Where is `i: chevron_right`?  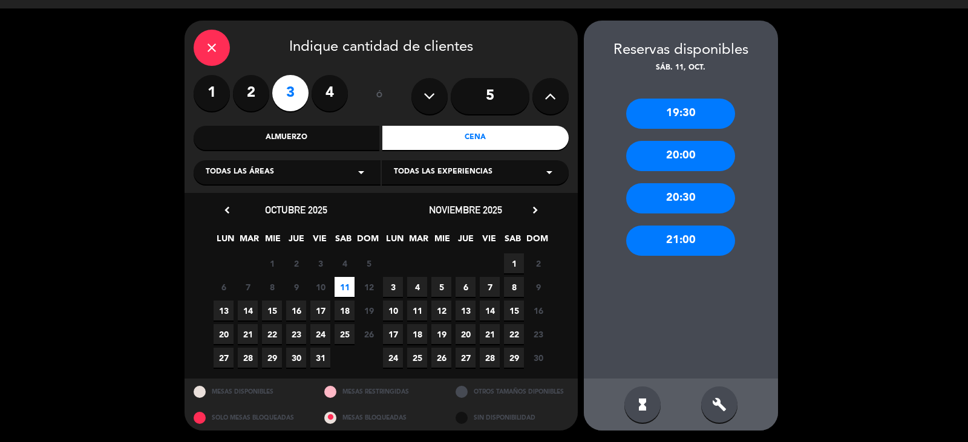 i: chevron_right is located at coordinates (535, 210).